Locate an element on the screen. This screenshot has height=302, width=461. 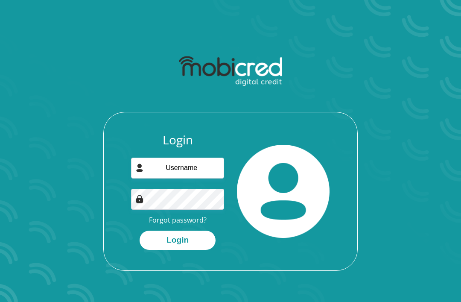
img: Image is located at coordinates (140, 199).